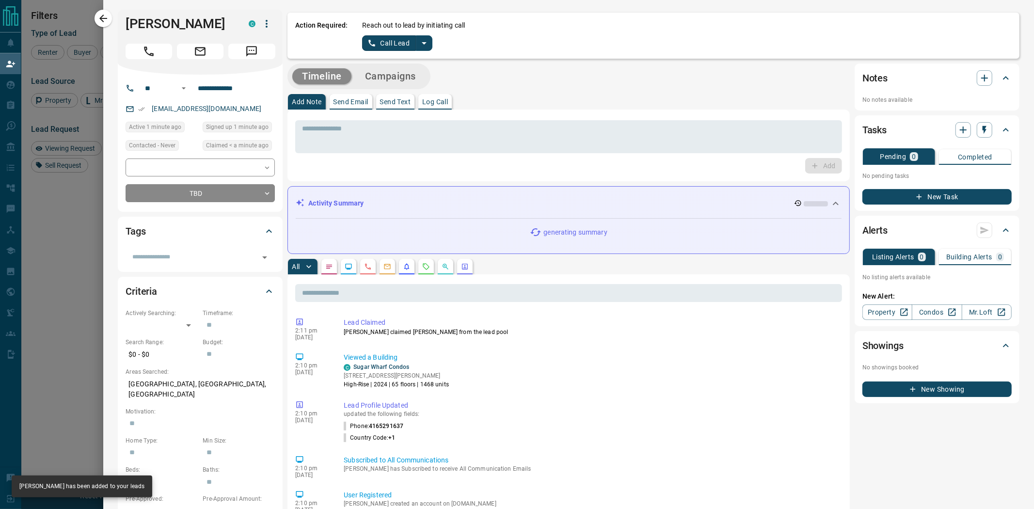  What do you see at coordinates (152, 145) in the screenshot?
I see `span: Contacted - Never` at bounding box center [152, 145].